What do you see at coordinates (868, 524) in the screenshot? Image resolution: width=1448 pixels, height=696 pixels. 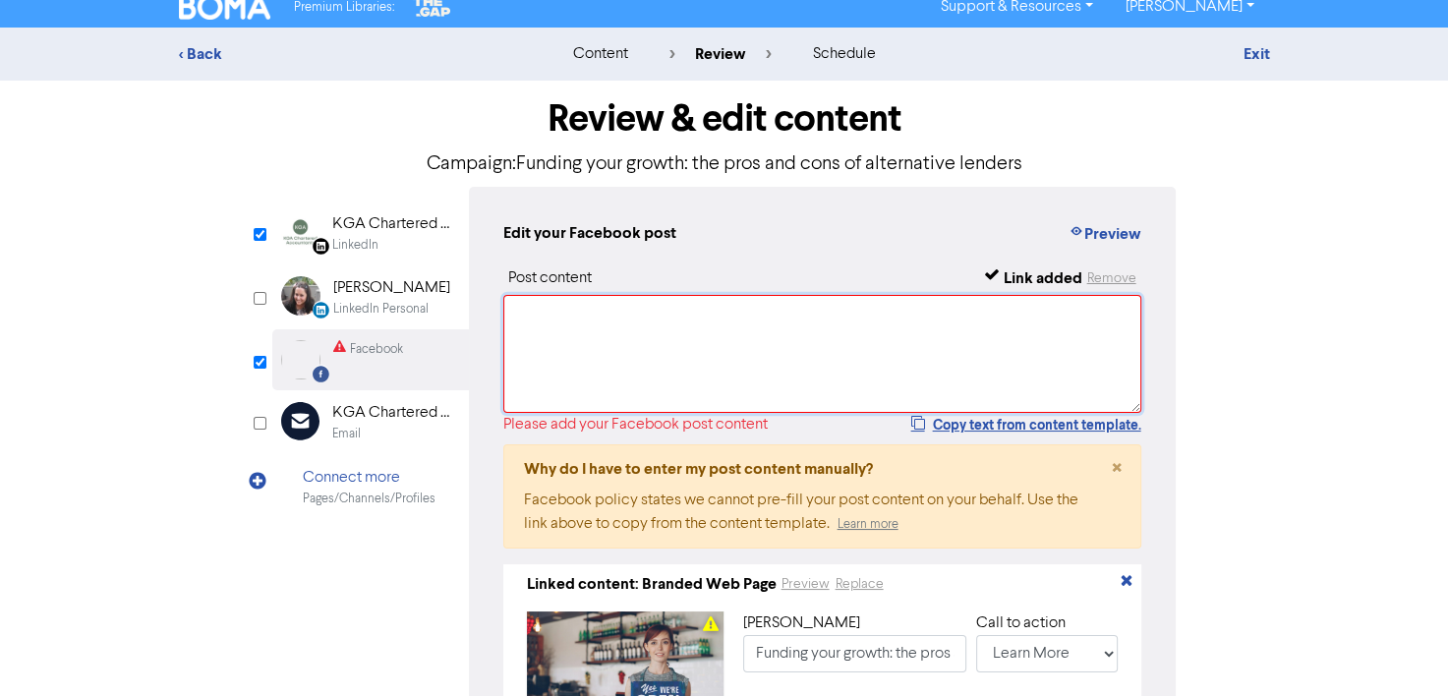 I see `a: Learn more` at bounding box center [868, 524].